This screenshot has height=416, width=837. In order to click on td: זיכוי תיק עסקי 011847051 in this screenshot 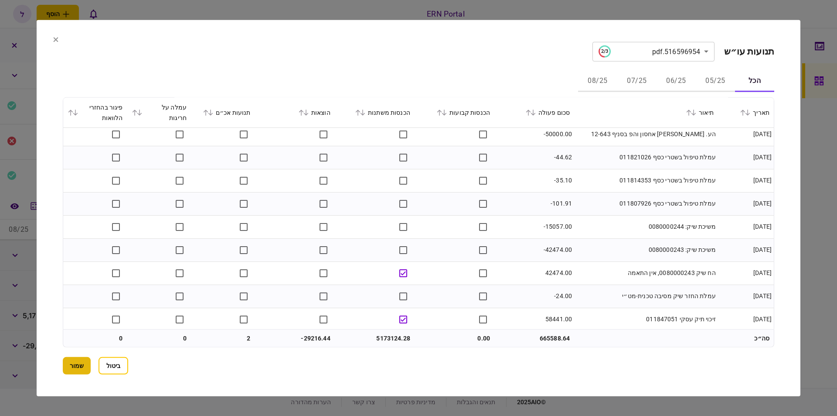, I will do `click(646, 319)`.